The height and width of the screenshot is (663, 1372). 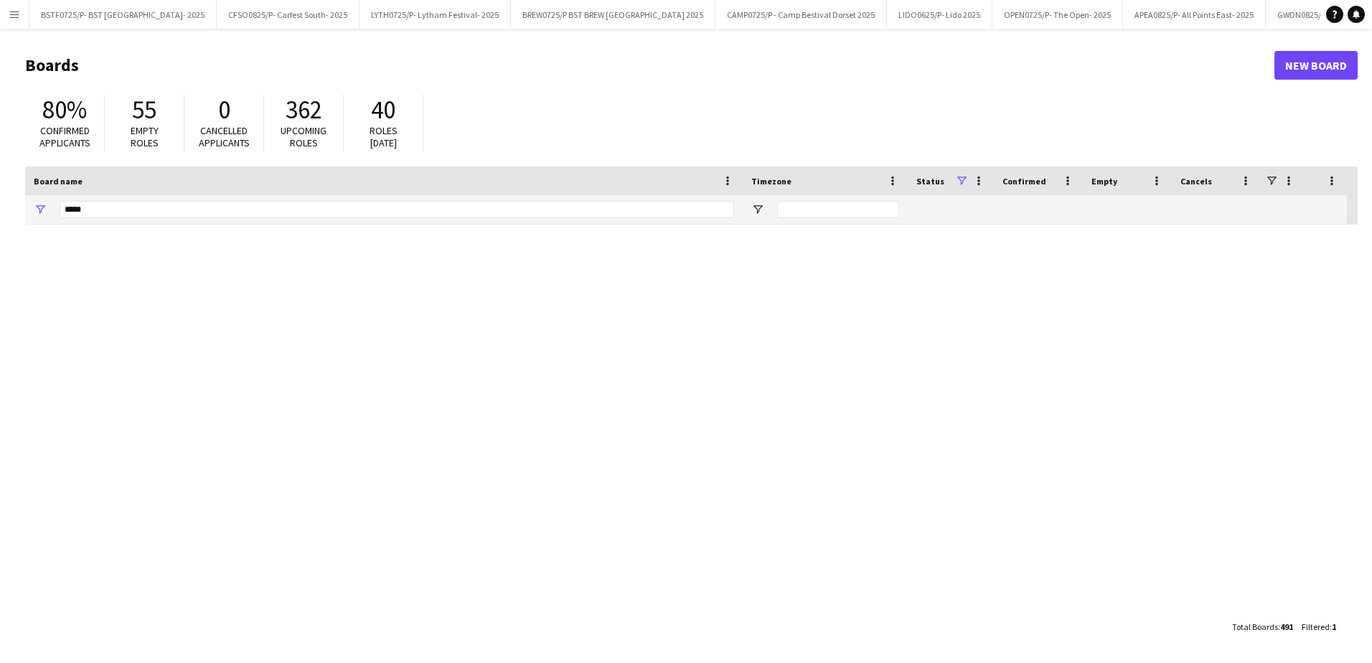 What do you see at coordinates (1024, 181) in the screenshot?
I see `span: Confirmed` at bounding box center [1024, 181].